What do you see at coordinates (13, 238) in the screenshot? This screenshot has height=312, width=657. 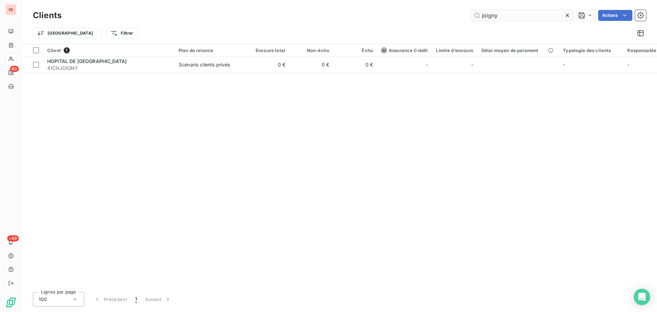 I see `span: +99` at bounding box center [13, 238].